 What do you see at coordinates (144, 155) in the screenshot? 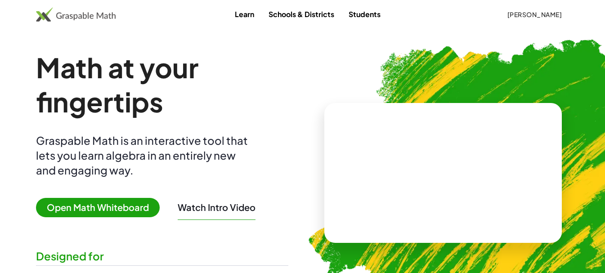
I see `div: Graspable Math is an interactive tool that lets you learn algebra in an entirely new and engaging...` at bounding box center [144, 155].